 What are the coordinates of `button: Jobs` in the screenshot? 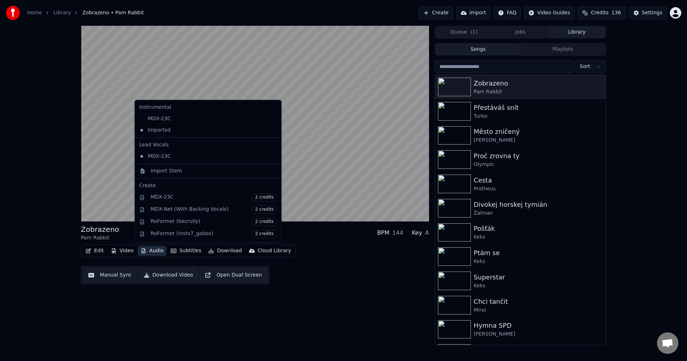 It's located at (520, 32).